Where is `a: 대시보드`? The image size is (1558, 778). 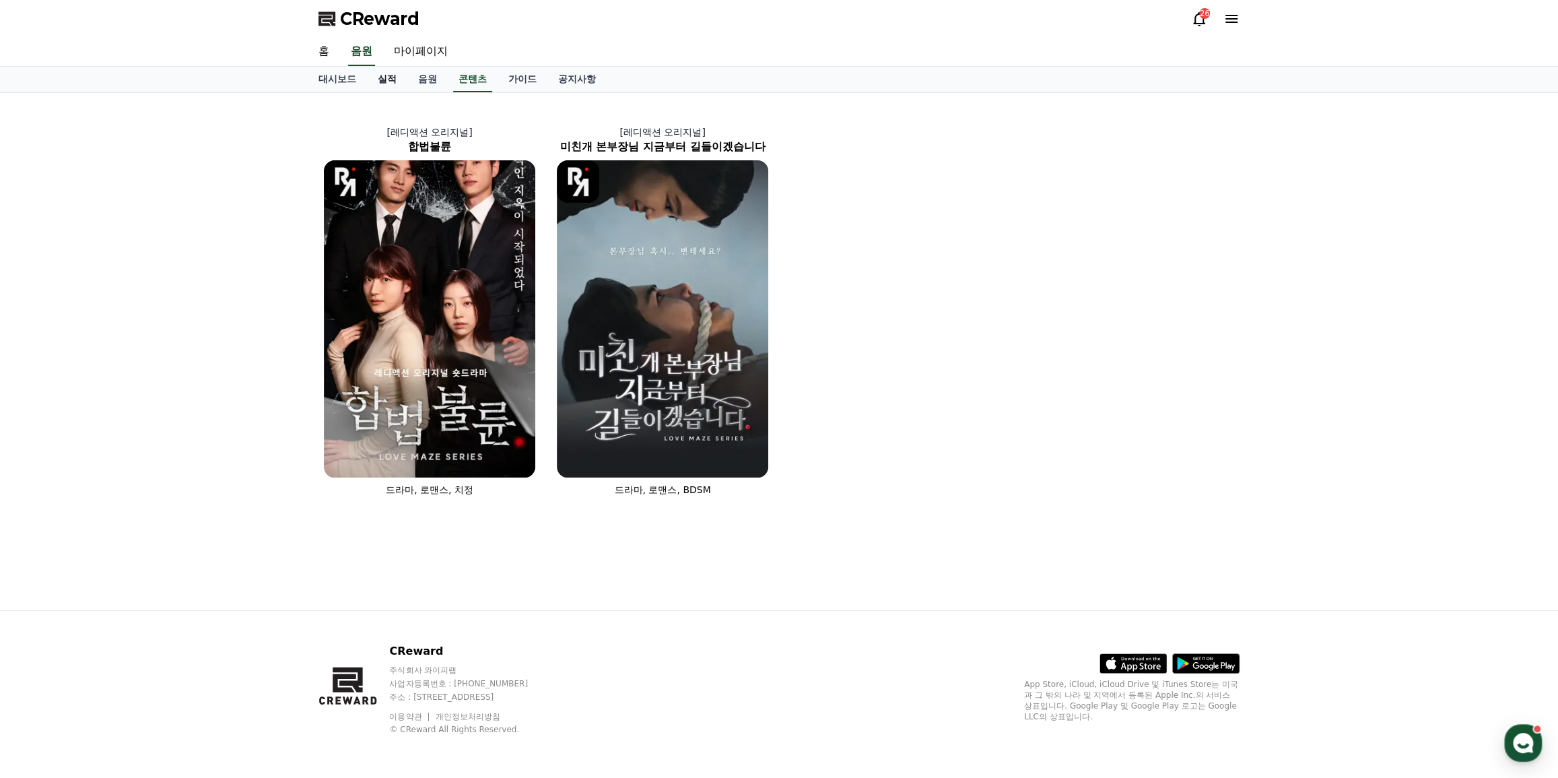 a: 대시보드 is located at coordinates (337, 79).